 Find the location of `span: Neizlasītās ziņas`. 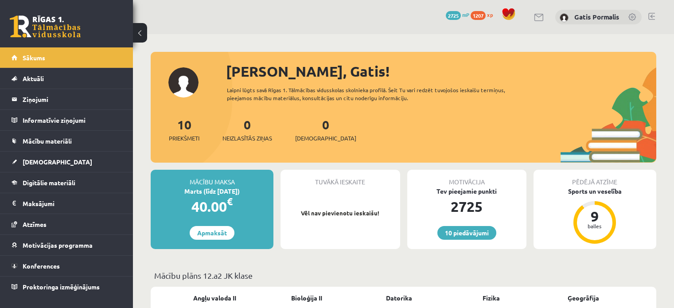

span: Neizlasītās ziņas is located at coordinates (247, 138).